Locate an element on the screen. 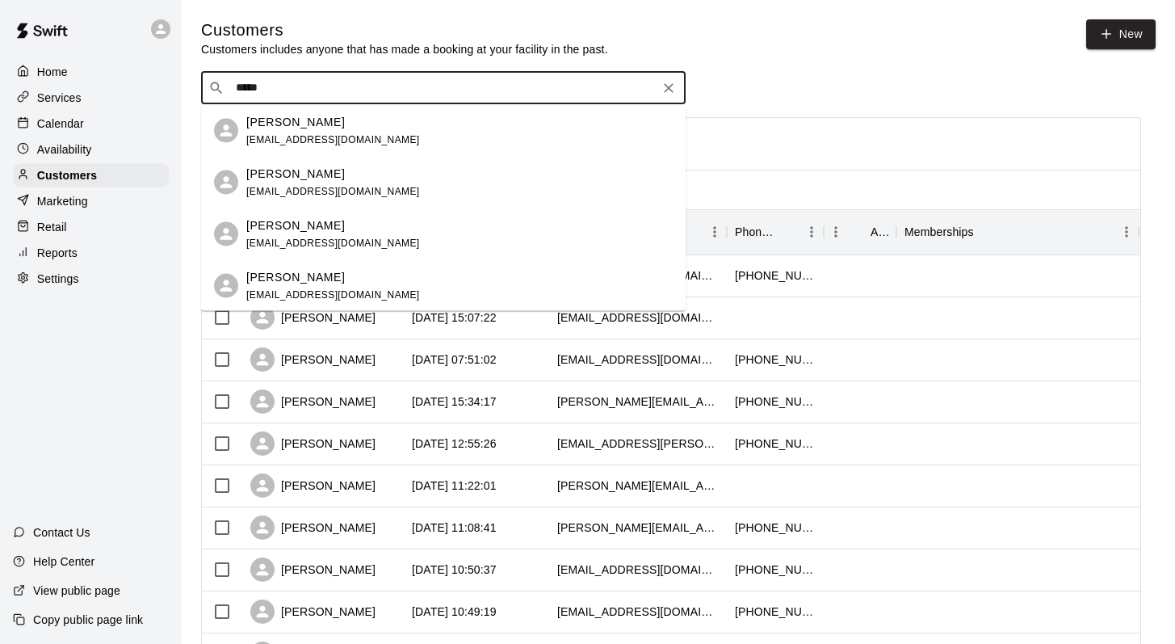 The width and height of the screenshot is (1175, 644). div: Customers is located at coordinates (90, 175).